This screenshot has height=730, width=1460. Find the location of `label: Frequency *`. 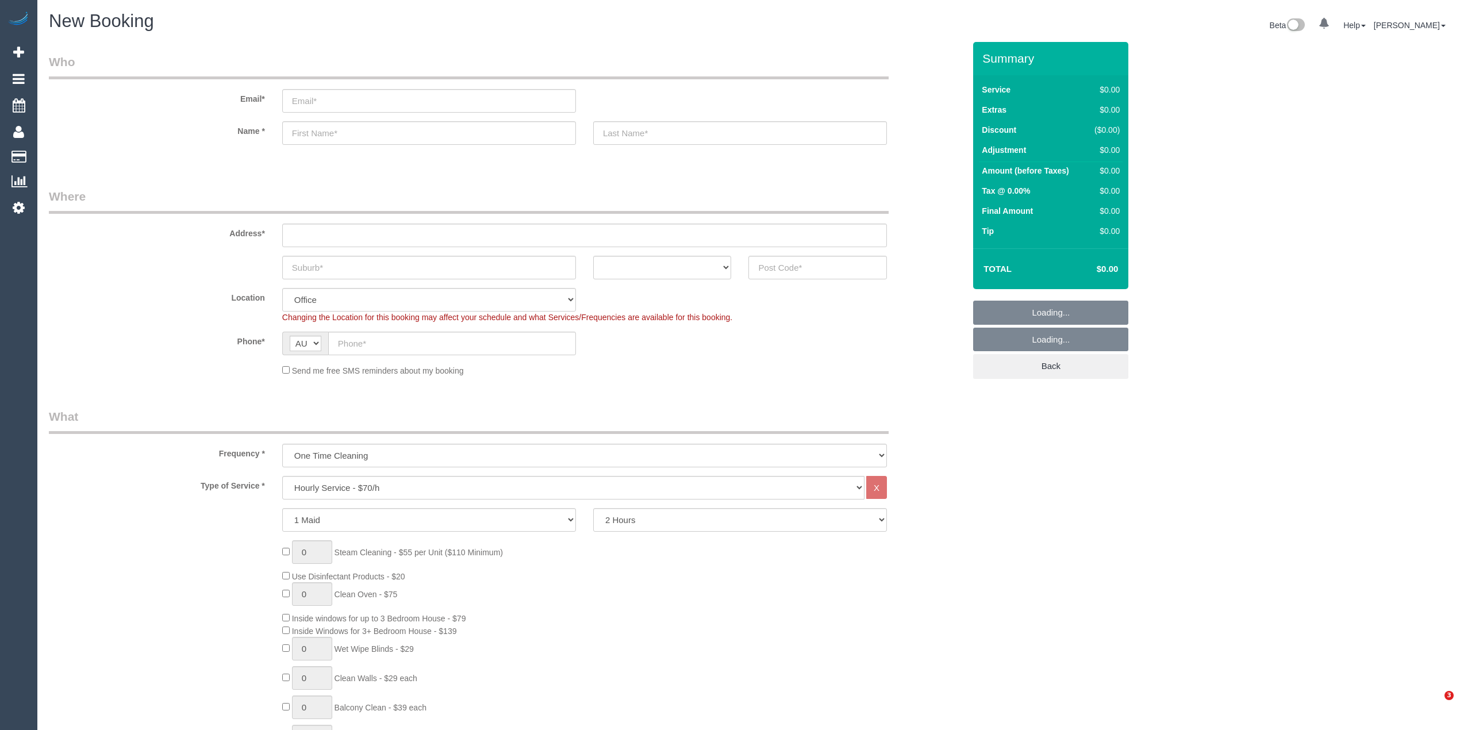

label: Frequency * is located at coordinates (157, 451).